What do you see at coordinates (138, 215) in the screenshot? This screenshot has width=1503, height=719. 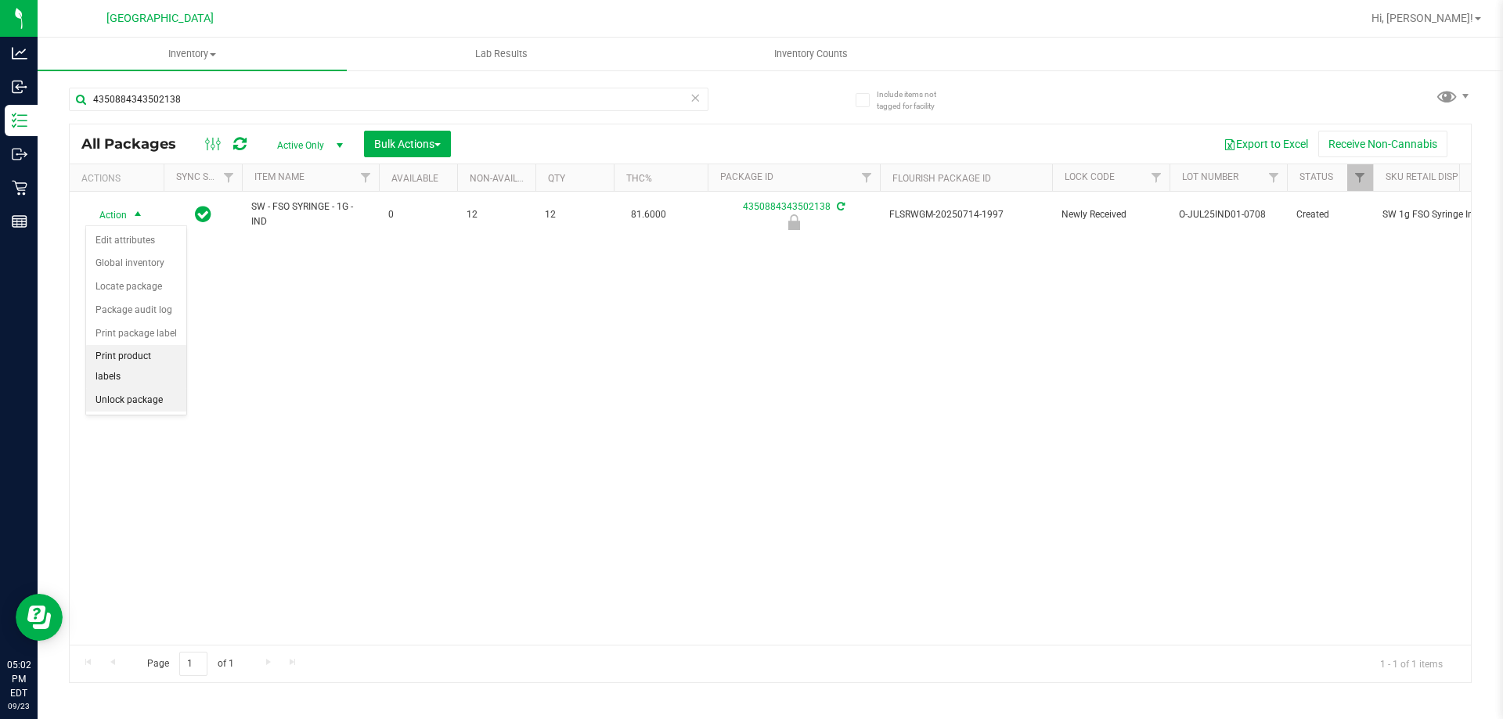 I see `span: select` at bounding box center [138, 215].